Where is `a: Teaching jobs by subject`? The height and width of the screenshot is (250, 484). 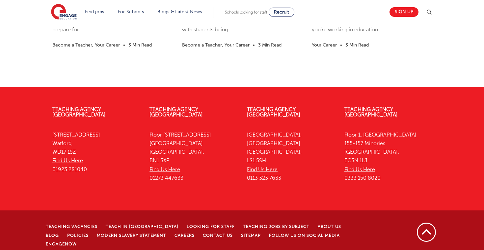 a: Teaching jobs by subject is located at coordinates (276, 226).